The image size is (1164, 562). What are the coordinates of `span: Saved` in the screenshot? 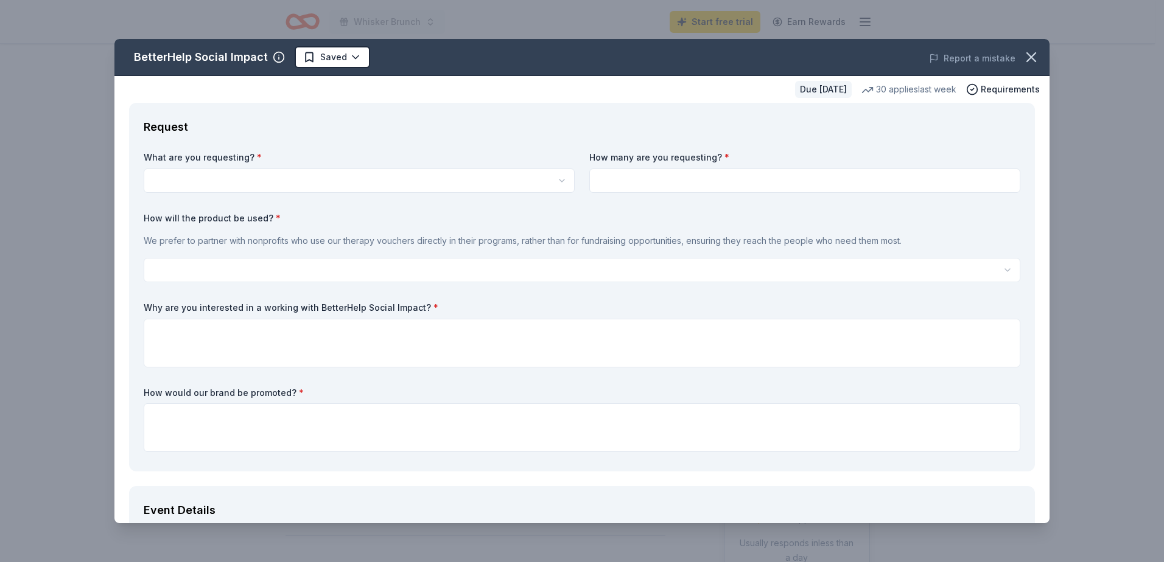 It's located at (334, 57).